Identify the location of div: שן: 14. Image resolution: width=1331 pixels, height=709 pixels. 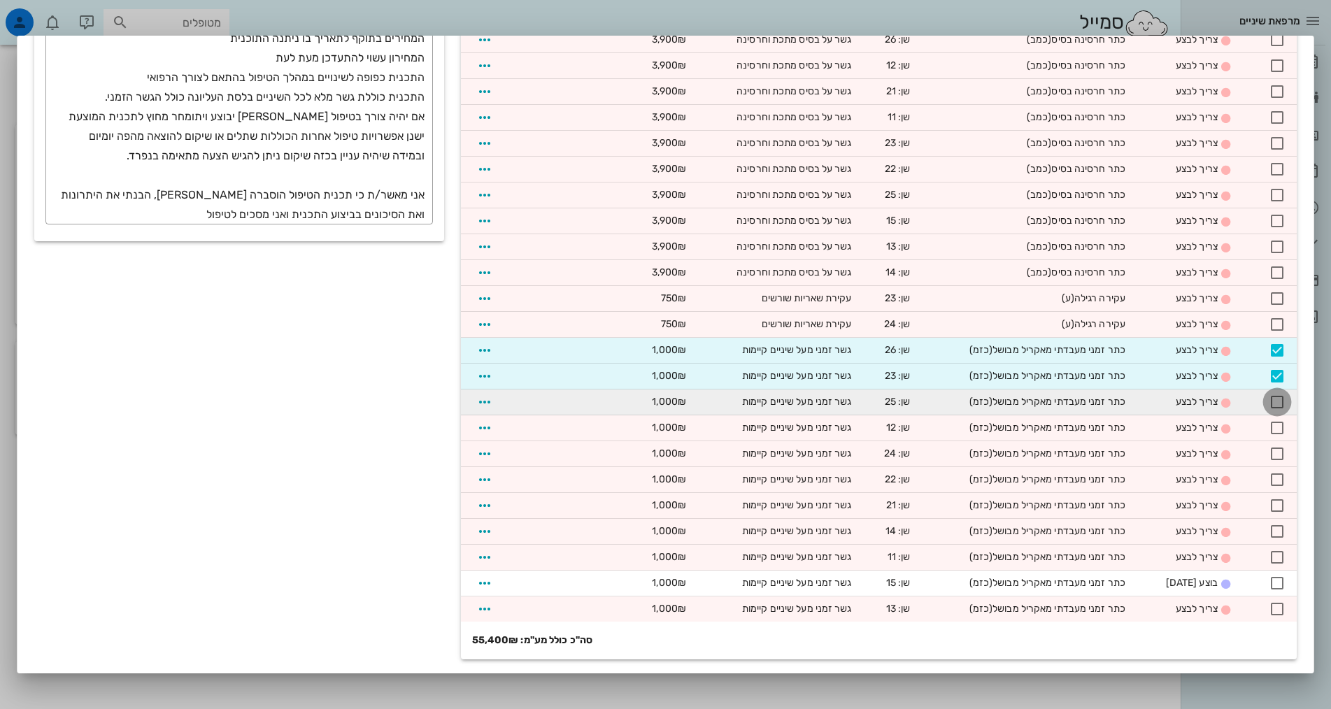
(893, 531).